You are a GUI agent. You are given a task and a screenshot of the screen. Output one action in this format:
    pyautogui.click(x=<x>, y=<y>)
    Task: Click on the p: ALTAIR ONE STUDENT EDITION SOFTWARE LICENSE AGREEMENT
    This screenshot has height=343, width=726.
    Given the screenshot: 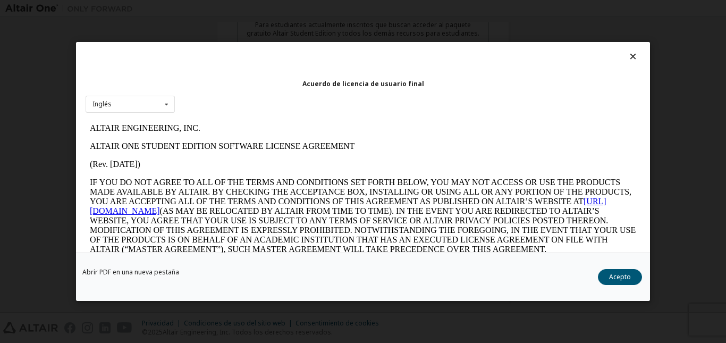 What is the action you would take?
    pyautogui.click(x=278, y=27)
    